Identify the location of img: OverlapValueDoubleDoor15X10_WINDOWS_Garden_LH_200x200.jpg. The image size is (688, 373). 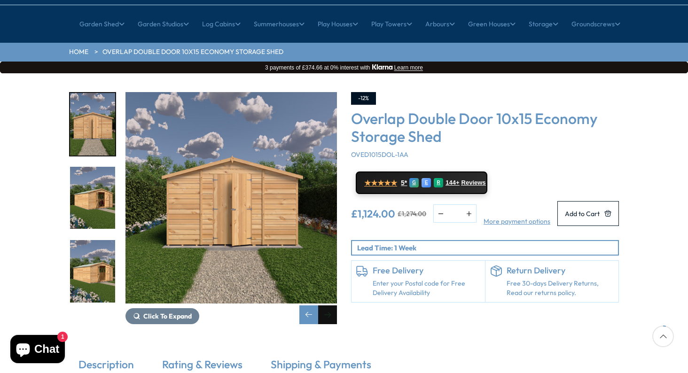
(93, 271).